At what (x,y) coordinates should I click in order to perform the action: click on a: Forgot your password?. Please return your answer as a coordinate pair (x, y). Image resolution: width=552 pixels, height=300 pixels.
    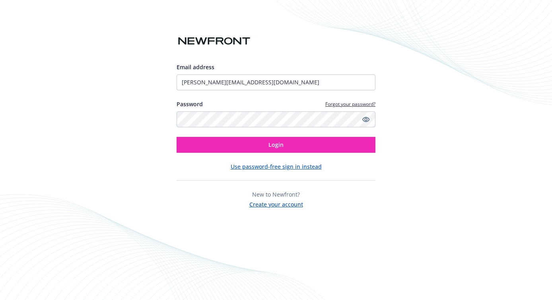
    Looking at the image, I should click on (351, 104).